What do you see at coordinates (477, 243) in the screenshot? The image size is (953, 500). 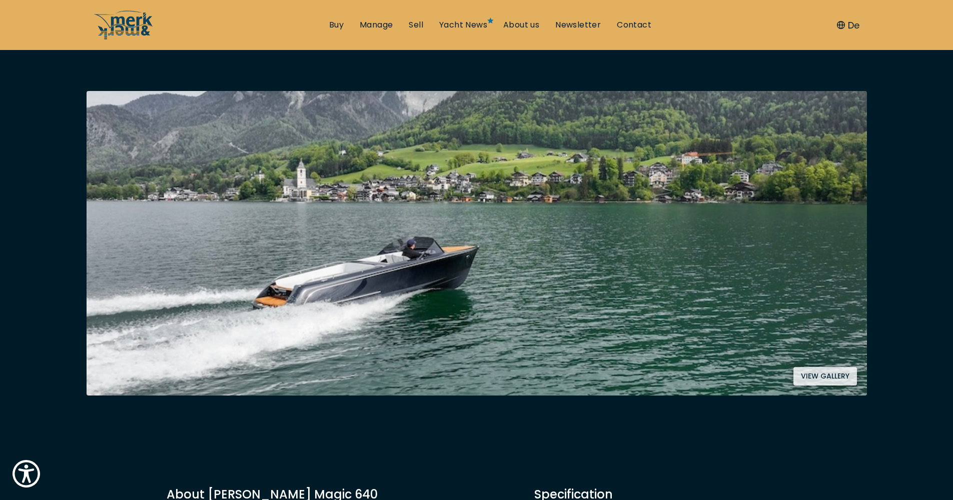 I see `img: Merk&Merk` at bounding box center [477, 243].